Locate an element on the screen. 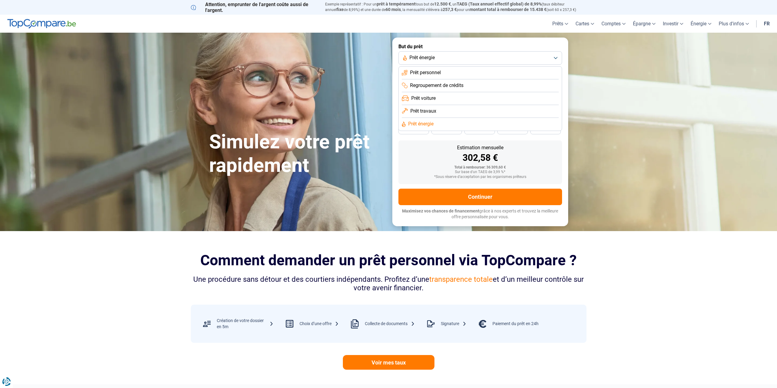 The width and height of the screenshot is (777, 388). span: 48 mois is located at coordinates (414, 130).